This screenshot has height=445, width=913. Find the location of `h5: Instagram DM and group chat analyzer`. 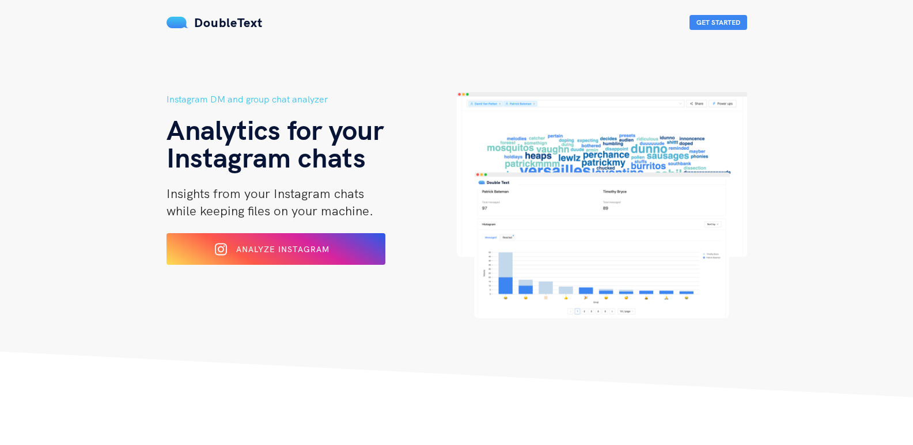

h5: Instagram DM and group chat analyzer is located at coordinates (312, 99).